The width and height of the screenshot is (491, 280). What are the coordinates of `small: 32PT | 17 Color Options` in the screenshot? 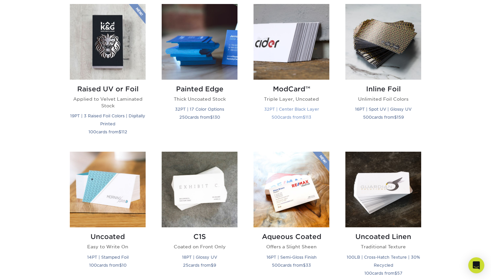 It's located at (199, 109).